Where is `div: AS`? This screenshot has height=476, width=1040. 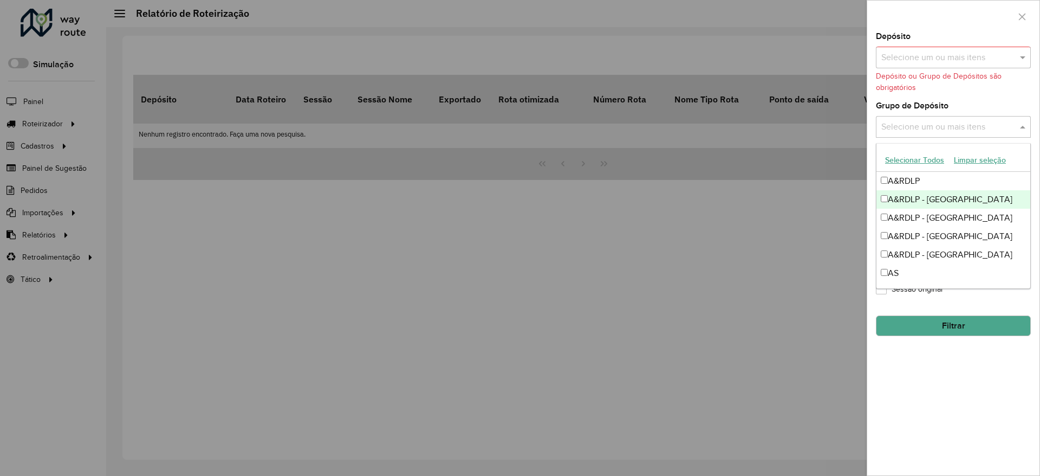 div: AS is located at coordinates (954, 273).